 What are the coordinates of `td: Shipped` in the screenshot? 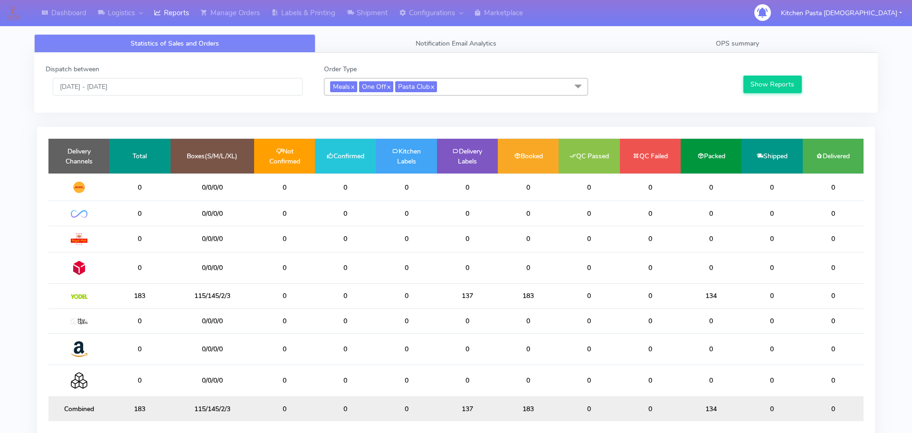 It's located at (772, 156).